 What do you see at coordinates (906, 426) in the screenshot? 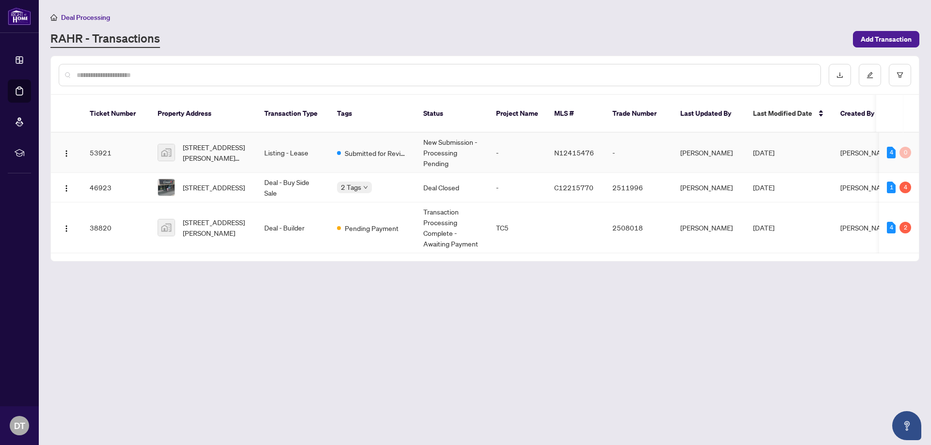
I see `button: Open asap` at bounding box center [906, 426].